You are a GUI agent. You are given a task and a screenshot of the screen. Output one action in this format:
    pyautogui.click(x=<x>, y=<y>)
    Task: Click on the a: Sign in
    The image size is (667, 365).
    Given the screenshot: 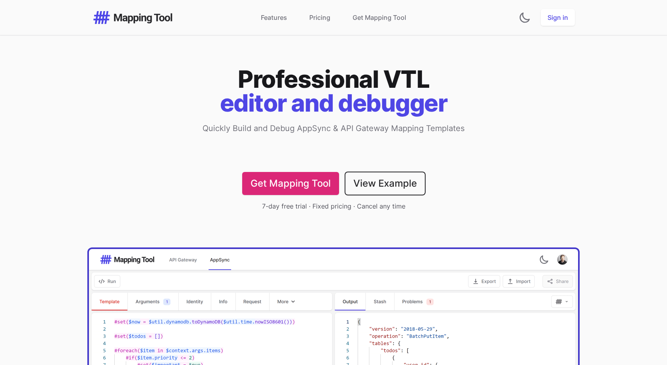 What is the action you would take?
    pyautogui.click(x=557, y=17)
    